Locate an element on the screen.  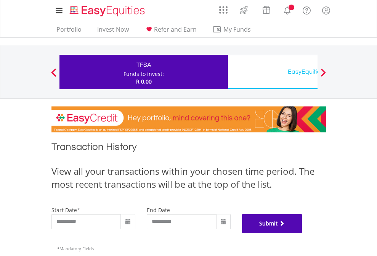
a: Portfolio is located at coordinates (69, 31).